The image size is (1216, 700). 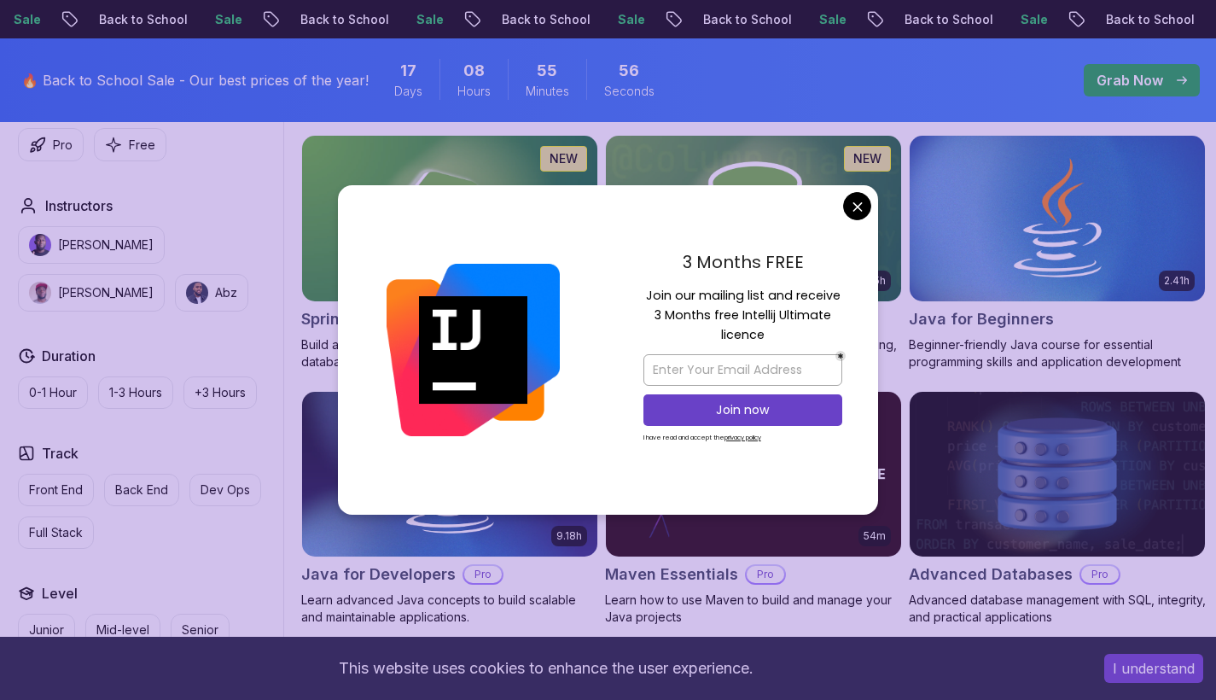 What do you see at coordinates (53, 393) in the screenshot?
I see `button: 0-1 Hour` at bounding box center [53, 393].